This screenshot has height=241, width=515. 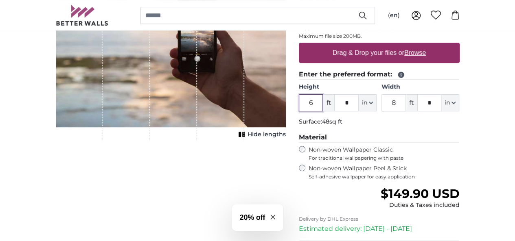 I want to click on span: For traditional wallpapering with paste, so click(x=384, y=158).